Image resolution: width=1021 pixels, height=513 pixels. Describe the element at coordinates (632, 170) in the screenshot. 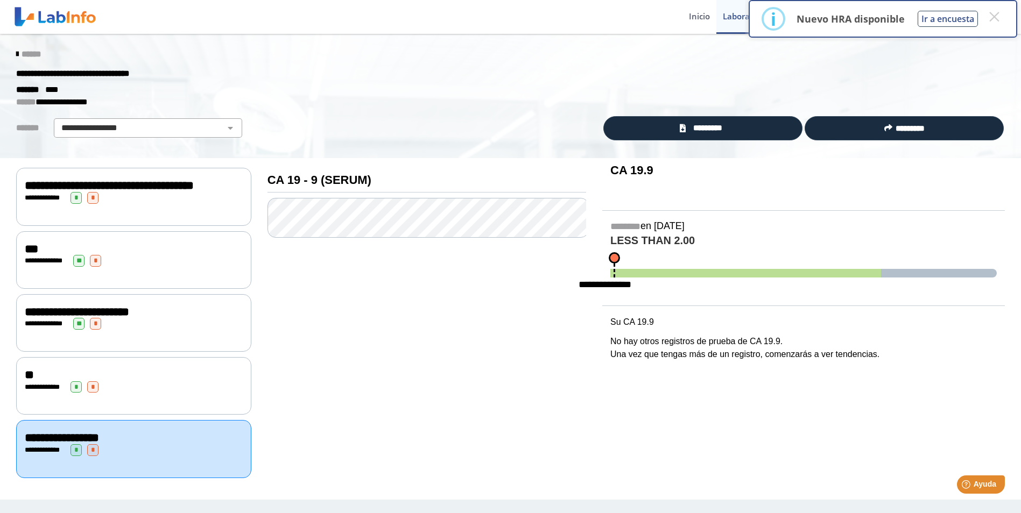

I see `b: CA 19.9` at that location.